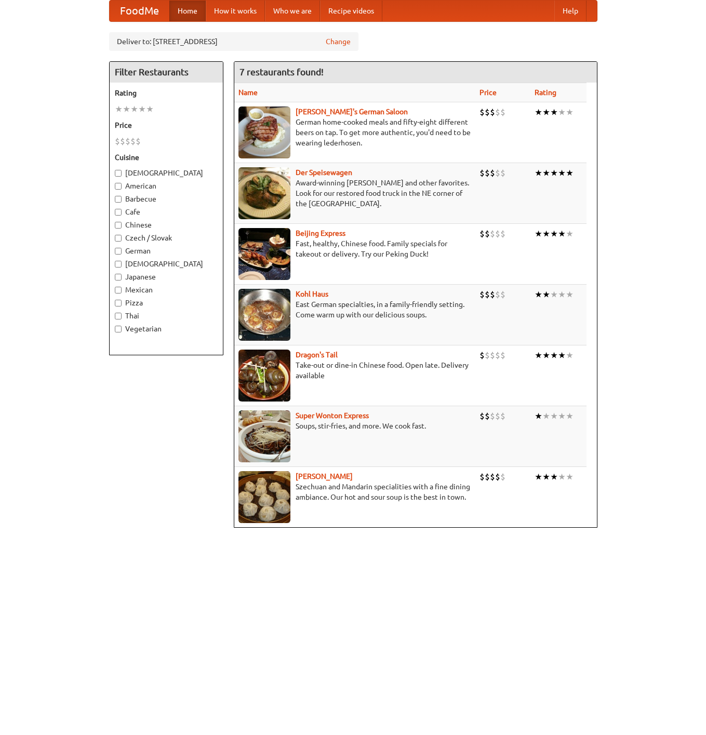 The image size is (706, 735). What do you see at coordinates (316, 355) in the screenshot?
I see `b: Dragon's Tail` at bounding box center [316, 355].